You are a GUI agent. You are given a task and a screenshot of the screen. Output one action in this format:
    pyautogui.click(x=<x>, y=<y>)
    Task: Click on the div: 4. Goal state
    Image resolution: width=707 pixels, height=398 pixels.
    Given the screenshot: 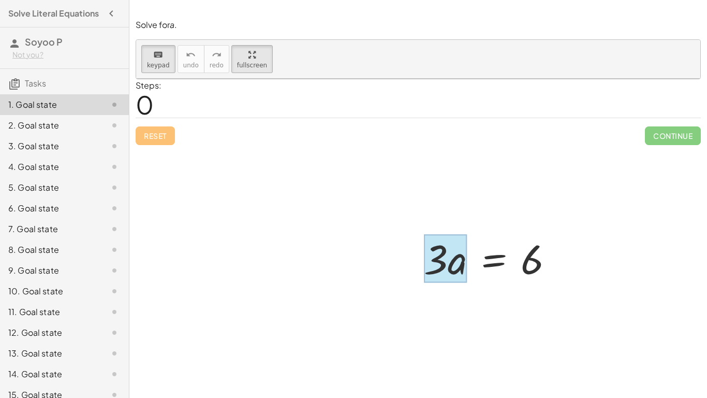 What is the action you would take?
    pyautogui.click(x=50, y=167)
    